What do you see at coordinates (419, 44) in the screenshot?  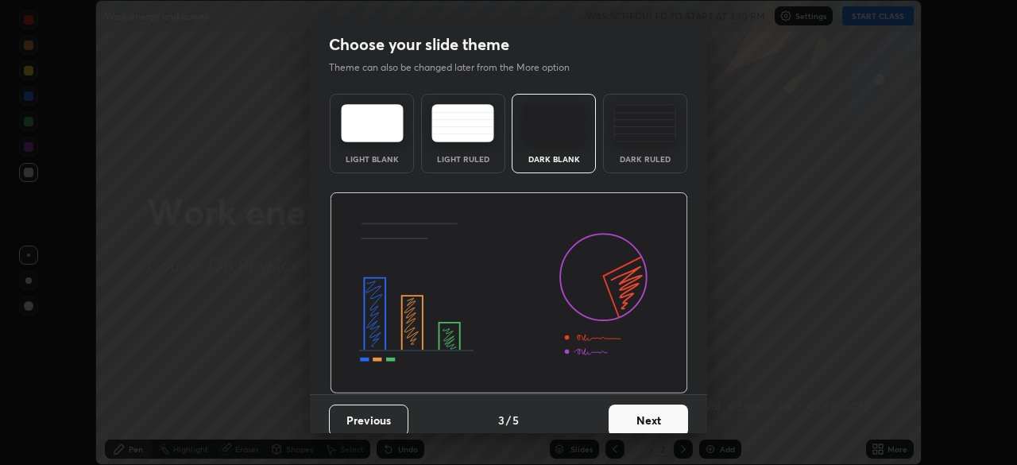 I see `h2: Choose your slide theme` at bounding box center [419, 44].